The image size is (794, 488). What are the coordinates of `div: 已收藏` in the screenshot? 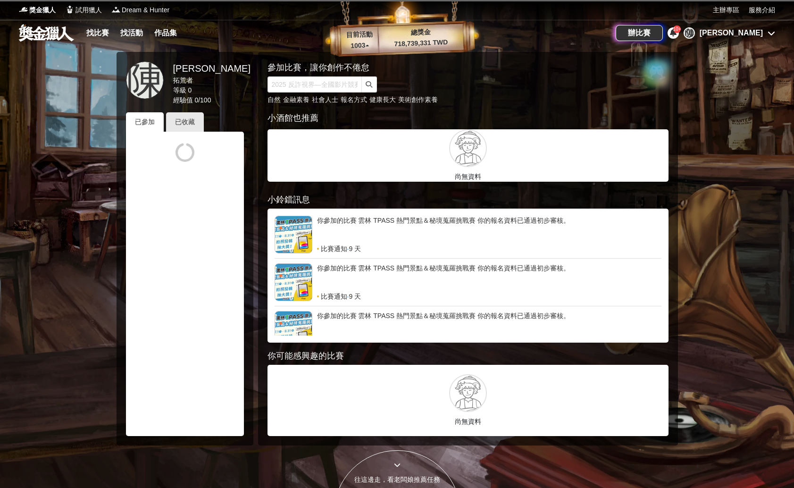 It's located at (185, 122).